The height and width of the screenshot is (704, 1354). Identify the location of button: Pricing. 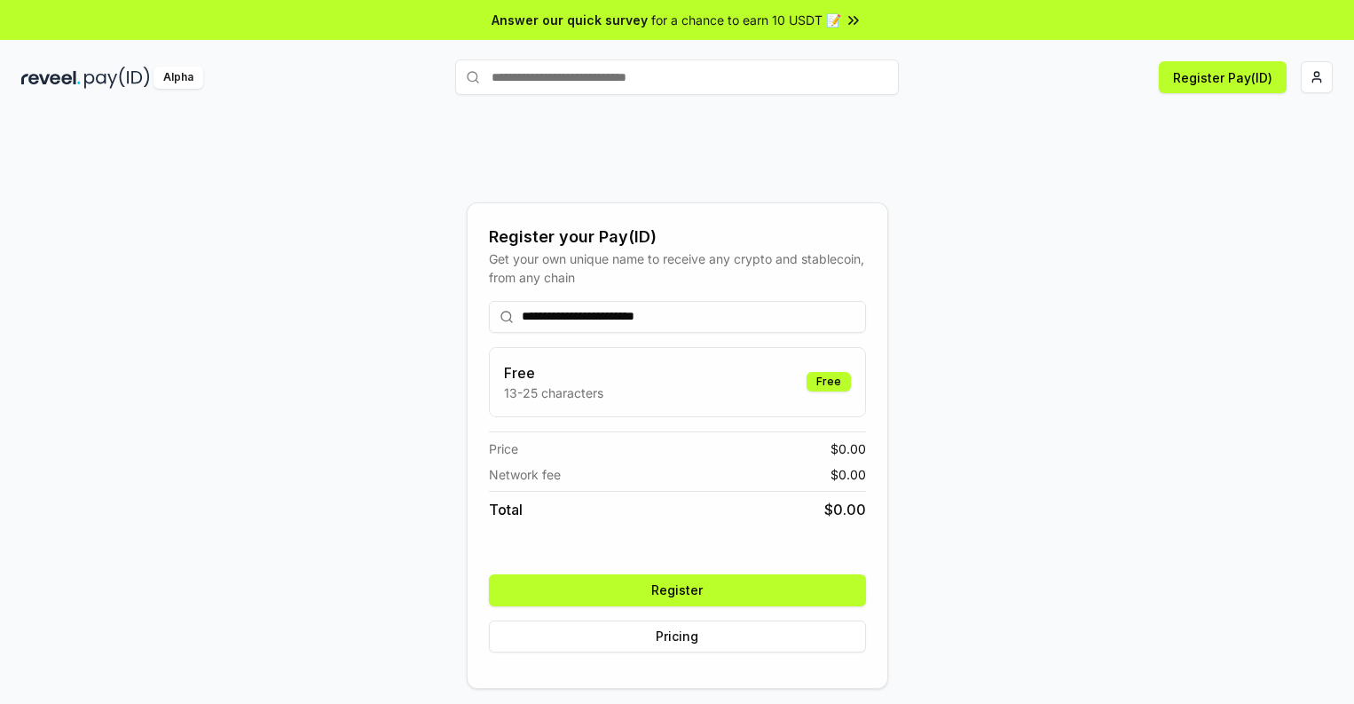
(677, 636).